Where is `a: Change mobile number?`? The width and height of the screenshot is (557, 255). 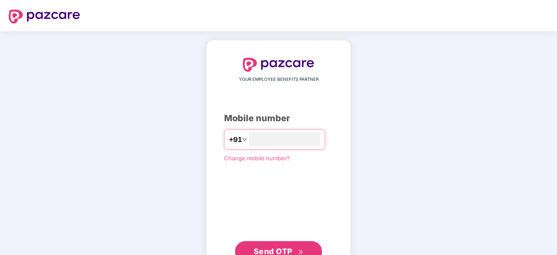 a: Change mobile number? is located at coordinates (257, 158).